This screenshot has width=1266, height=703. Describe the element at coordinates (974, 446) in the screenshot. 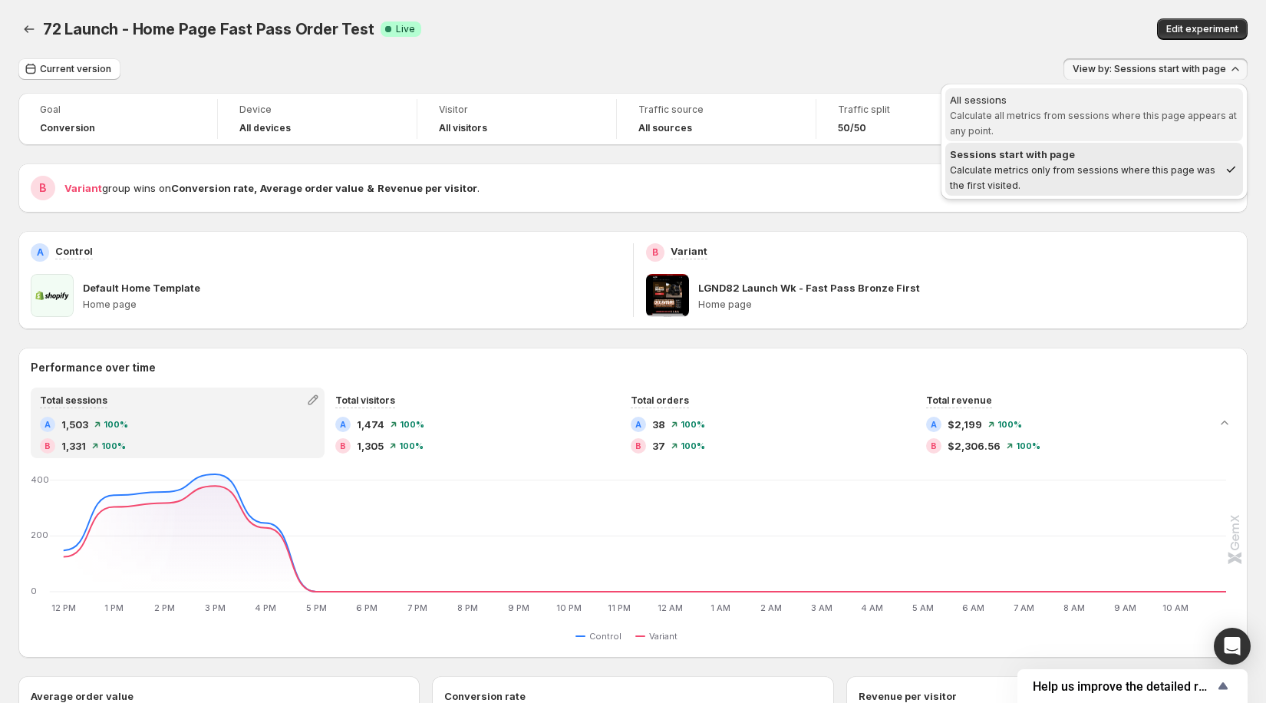

I see `span: $2,306.56` at that location.